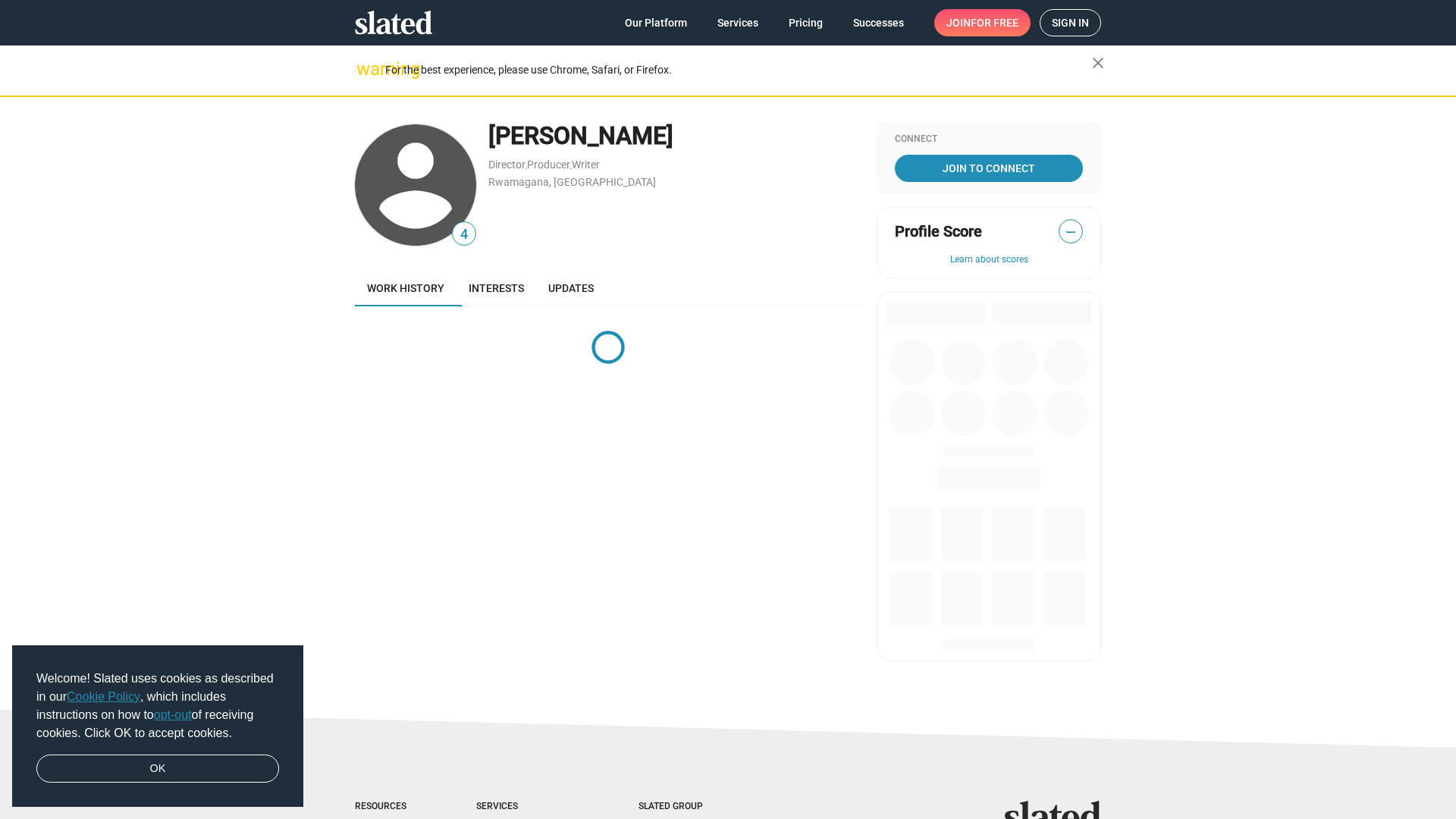 Image resolution: width=1456 pixels, height=819 pixels. I want to click on div: For the best experience, please use Chrome, Safari, or Firefox., so click(738, 69).